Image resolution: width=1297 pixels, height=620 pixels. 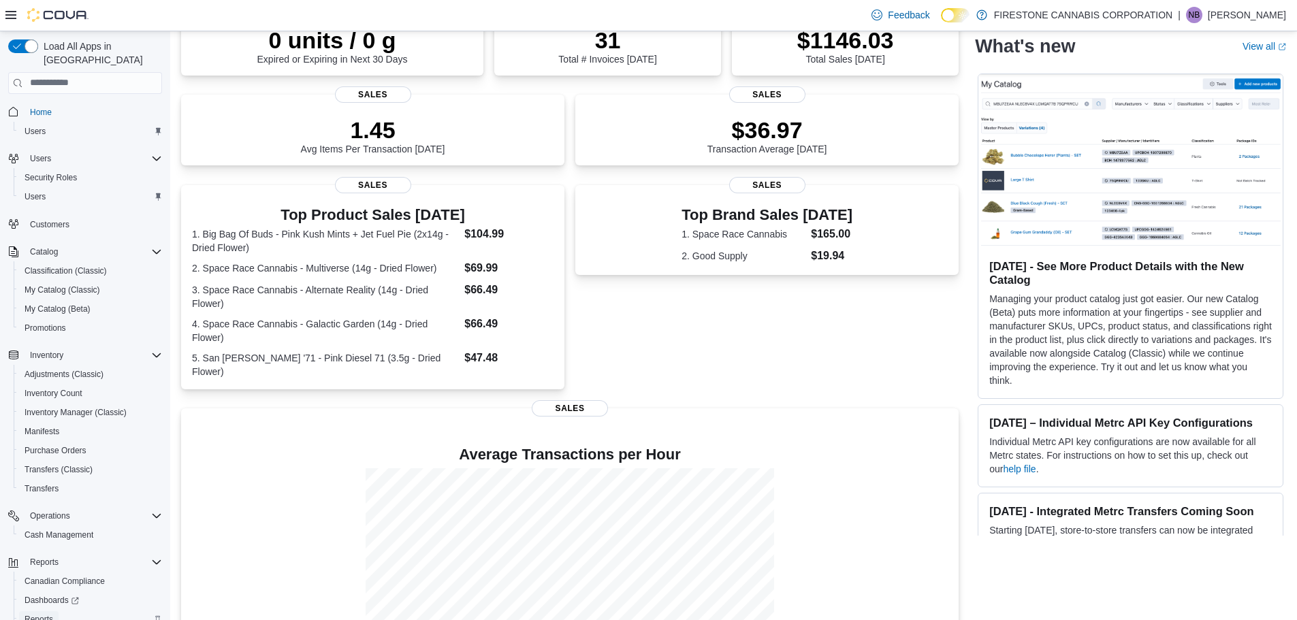 What do you see at coordinates (900, 15) in the screenshot?
I see `a: Feedback` at bounding box center [900, 15].